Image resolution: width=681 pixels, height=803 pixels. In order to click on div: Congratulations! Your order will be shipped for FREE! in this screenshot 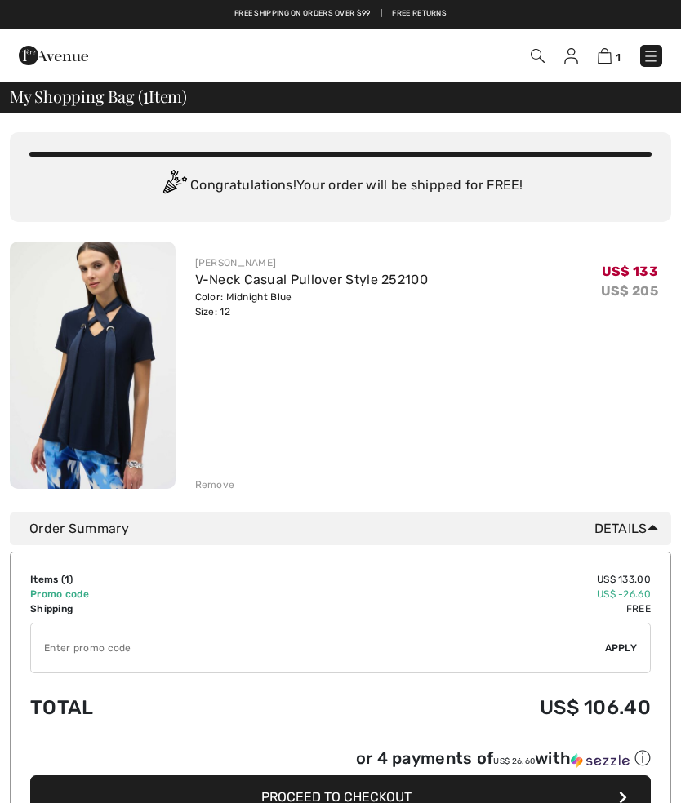, I will do `click(340, 186)`.